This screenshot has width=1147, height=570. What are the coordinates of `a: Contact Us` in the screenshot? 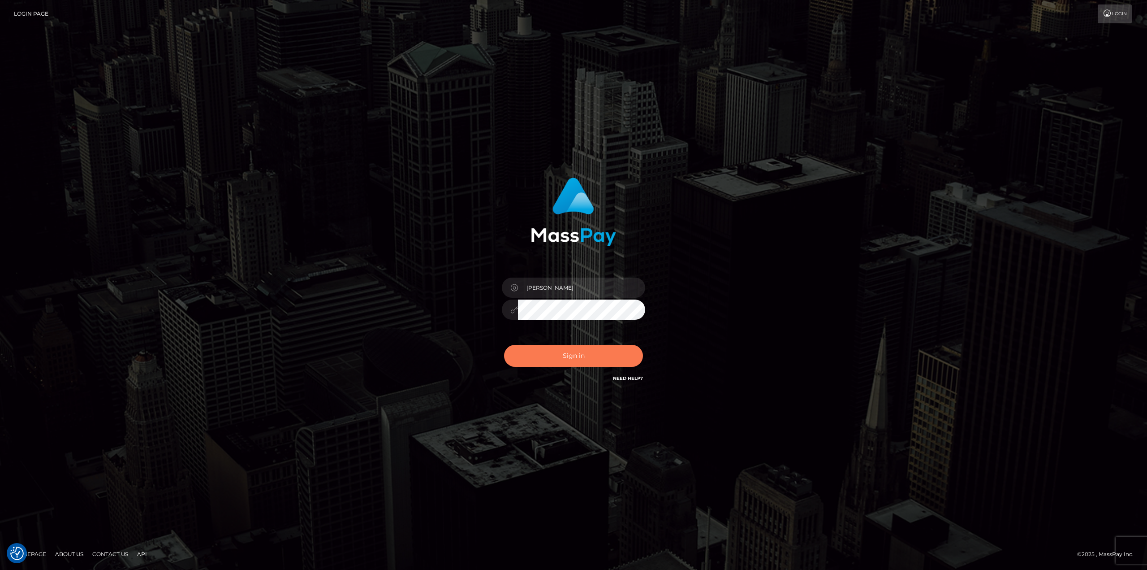 It's located at (110, 553).